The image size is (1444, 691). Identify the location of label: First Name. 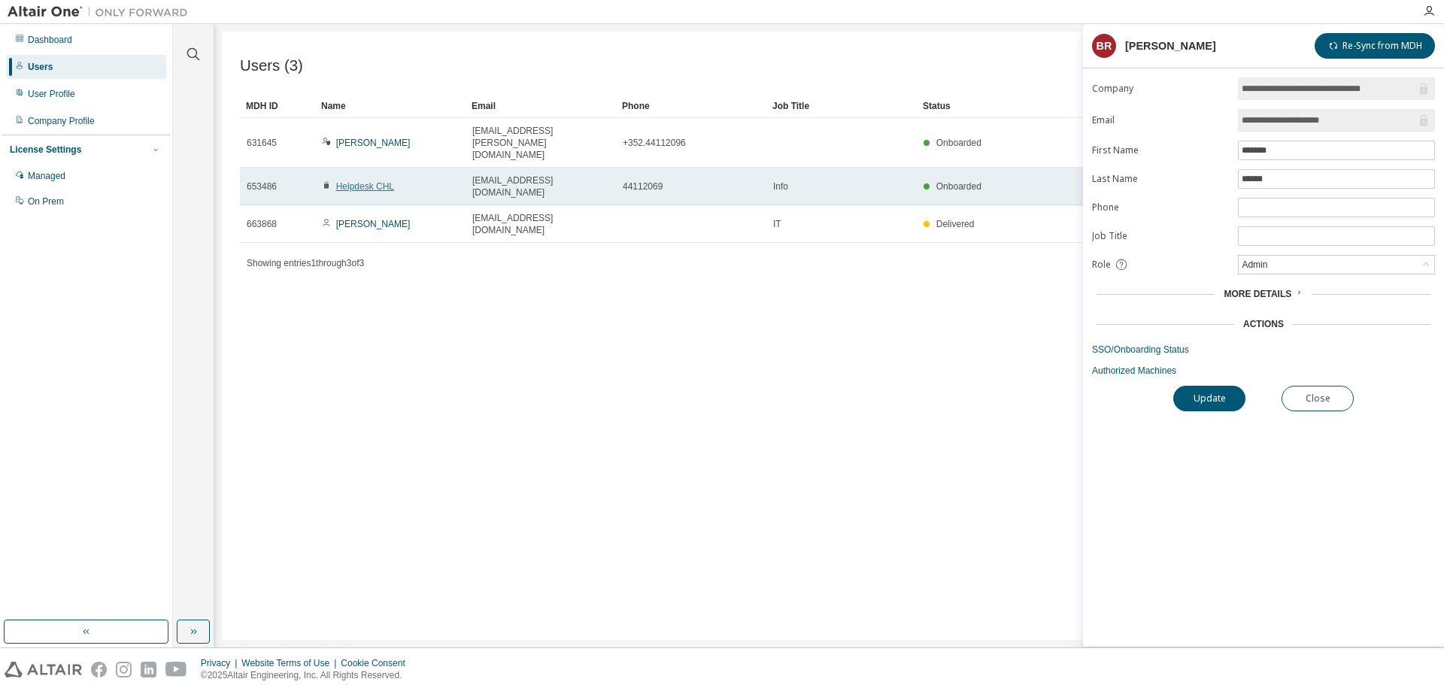
(1160, 150).